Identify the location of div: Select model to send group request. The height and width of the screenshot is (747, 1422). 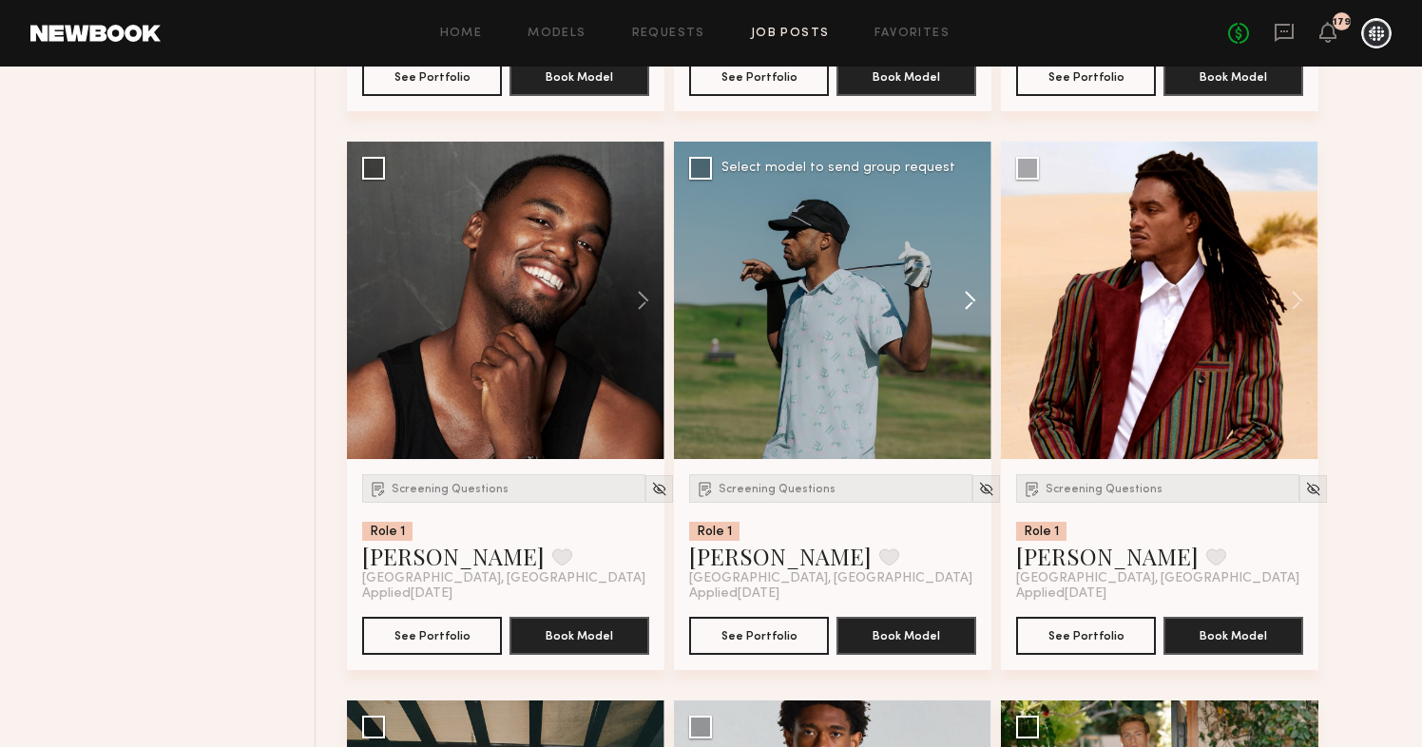
(838, 168).